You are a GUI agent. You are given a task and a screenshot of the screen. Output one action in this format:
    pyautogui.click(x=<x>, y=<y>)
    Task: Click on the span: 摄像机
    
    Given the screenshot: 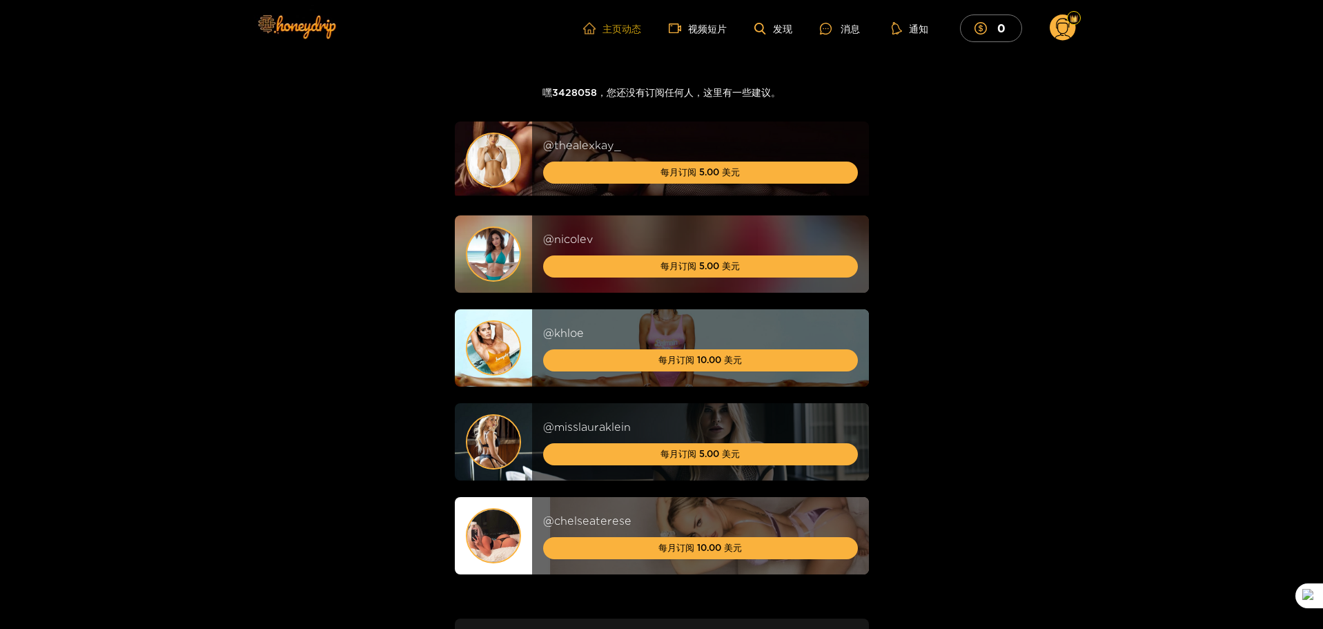 What is the action you would take?
    pyautogui.click(x=678, y=28)
    